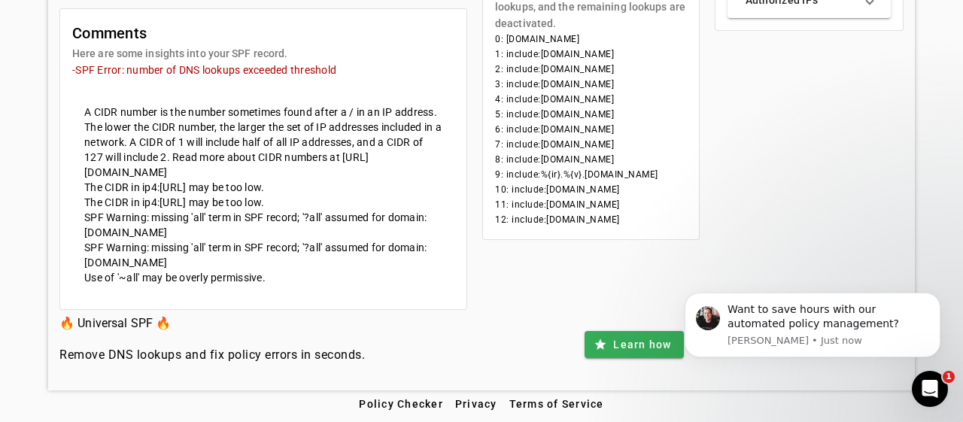 This screenshot has height=422, width=963. What do you see at coordinates (263, 69) in the screenshot?
I see `mat-error: -SPF Error: number of DNS lookups exceeded threshold` at bounding box center [263, 69].